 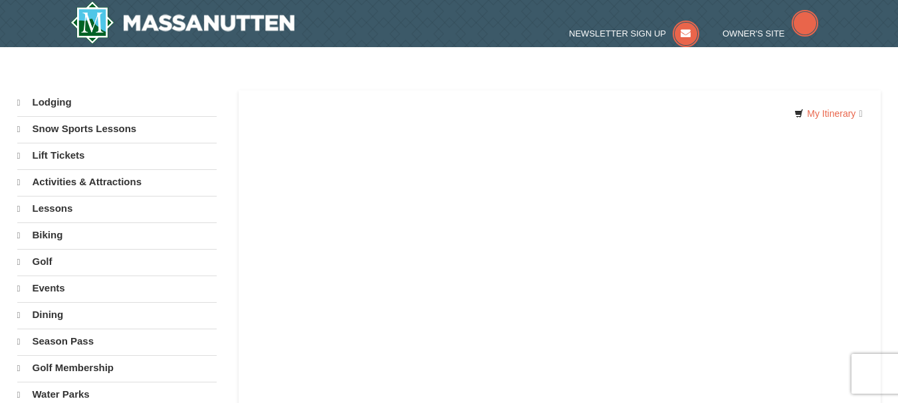 What do you see at coordinates (117, 235) in the screenshot?
I see `a: Biking` at bounding box center [117, 235].